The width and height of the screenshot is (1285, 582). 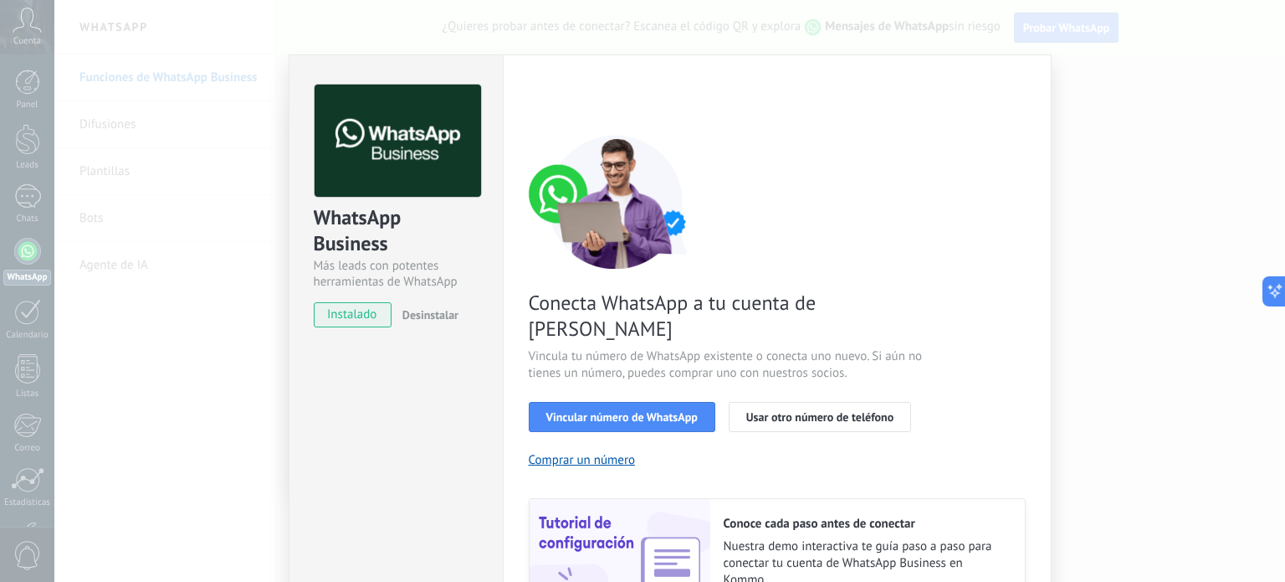 What do you see at coordinates (398, 141) in the screenshot?
I see `img: logo_main.png` at bounding box center [398, 141].